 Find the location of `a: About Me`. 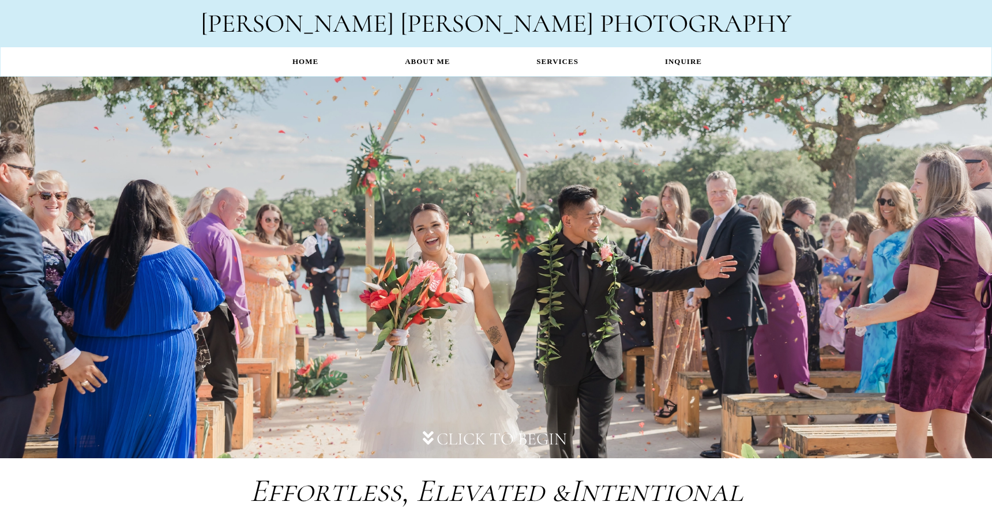

a: About Me is located at coordinates (427, 61).